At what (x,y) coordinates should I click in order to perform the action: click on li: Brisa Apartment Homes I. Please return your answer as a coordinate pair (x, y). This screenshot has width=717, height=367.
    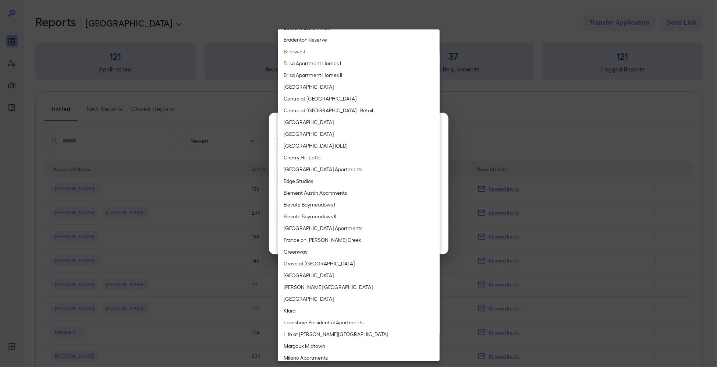
    Looking at the image, I should click on (359, 63).